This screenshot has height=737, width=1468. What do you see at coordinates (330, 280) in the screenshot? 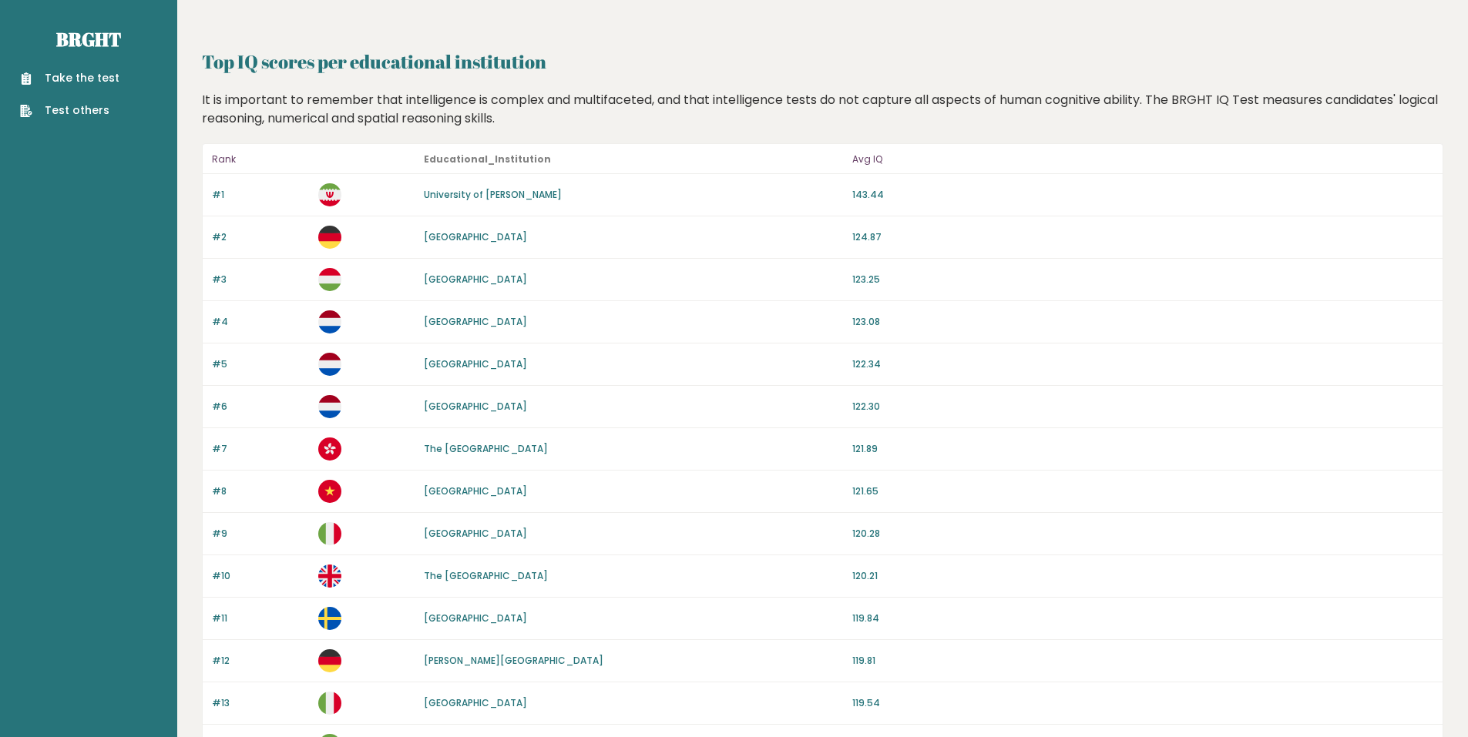
I see `img: hu.svg` at bounding box center [330, 280].